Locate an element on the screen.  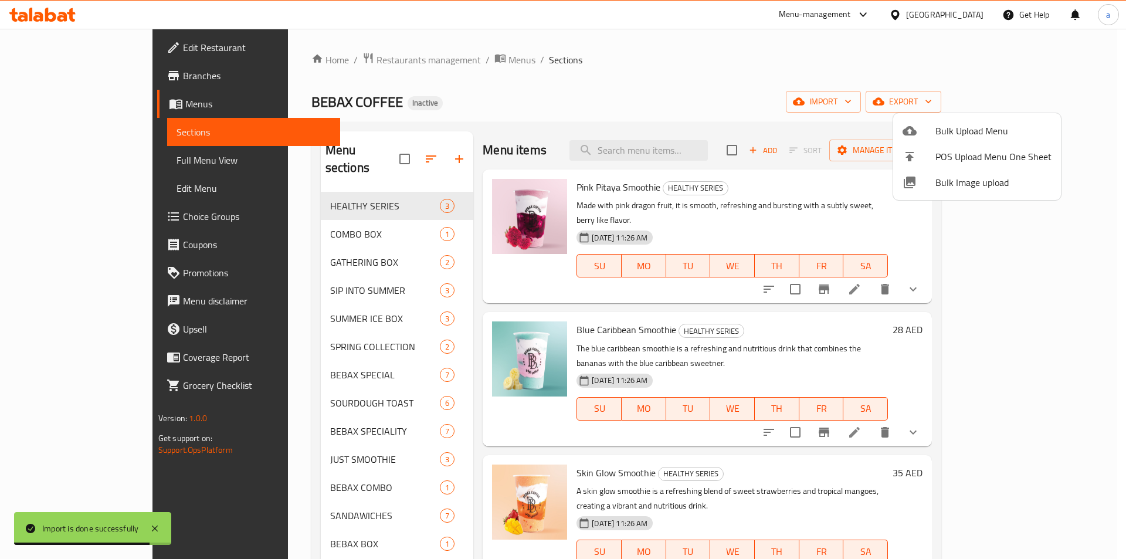
span: Bulk Image upload is located at coordinates (993, 182).